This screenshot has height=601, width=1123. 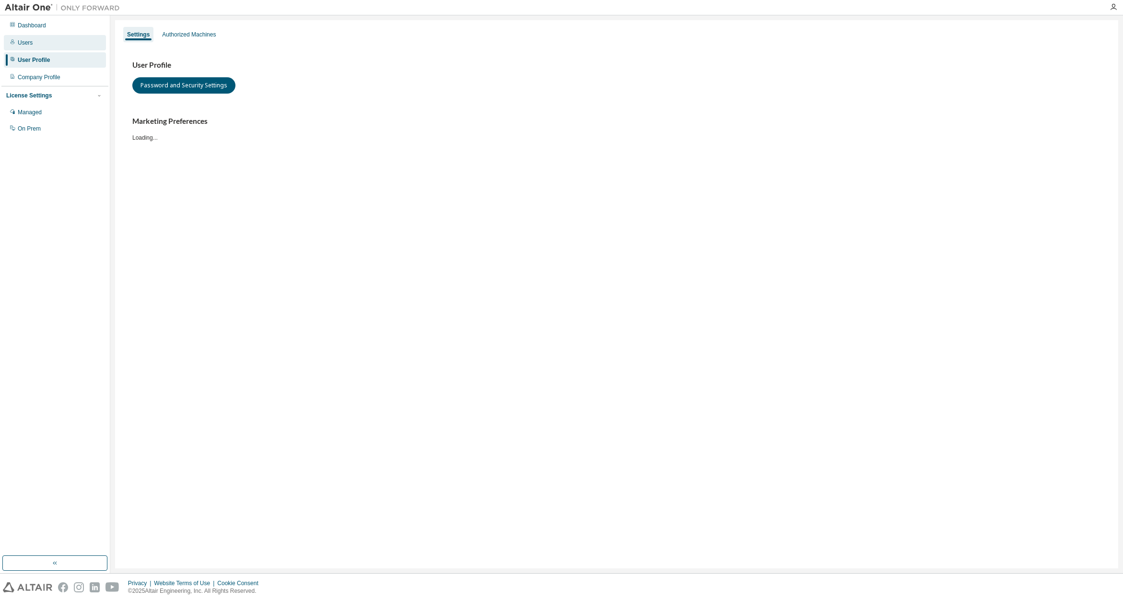 I want to click on img: altair_logo.svg, so click(x=27, y=587).